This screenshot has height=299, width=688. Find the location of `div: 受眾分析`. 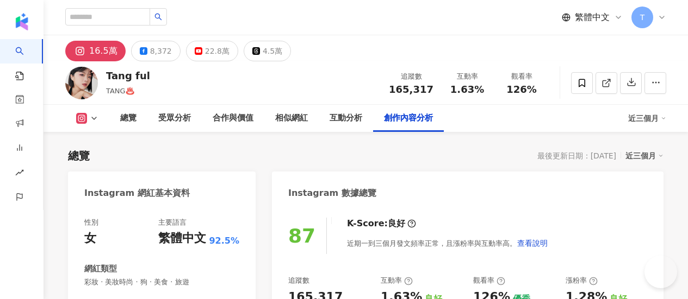

div: 受眾分析 is located at coordinates (174, 118).